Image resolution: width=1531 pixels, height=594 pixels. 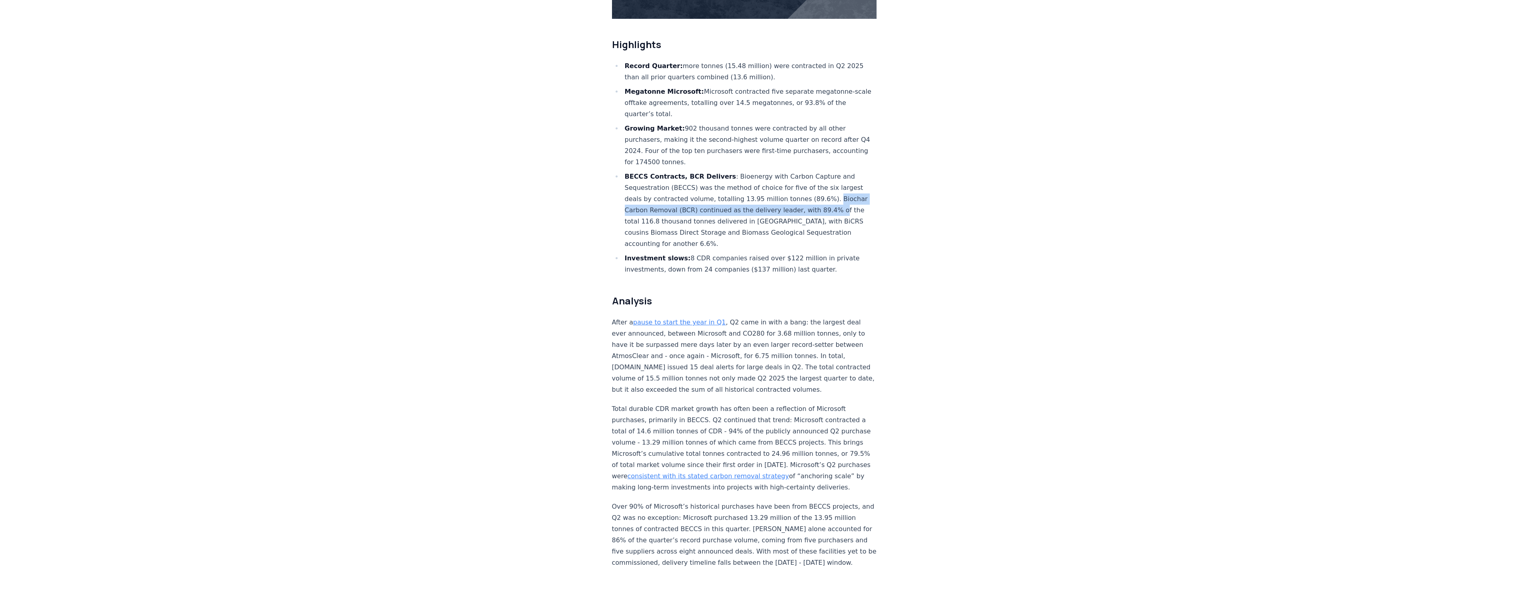 I want to click on li: more tonnes (15.48 million) were contracted in Q2 2025 than all prior quarters combined (13.6 mil..., so click(x=750, y=72).